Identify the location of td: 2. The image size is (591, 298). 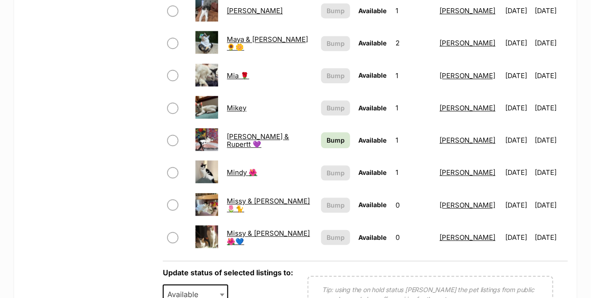
(413, 43).